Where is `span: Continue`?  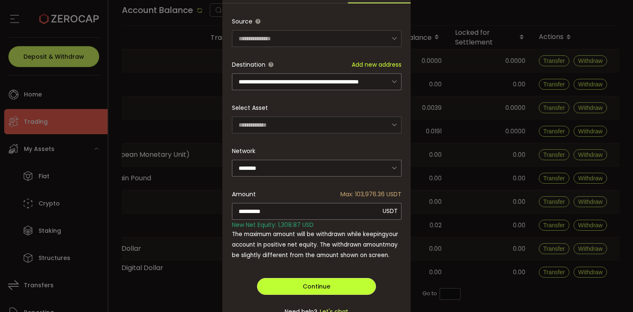
span: Continue is located at coordinates (317, 286).